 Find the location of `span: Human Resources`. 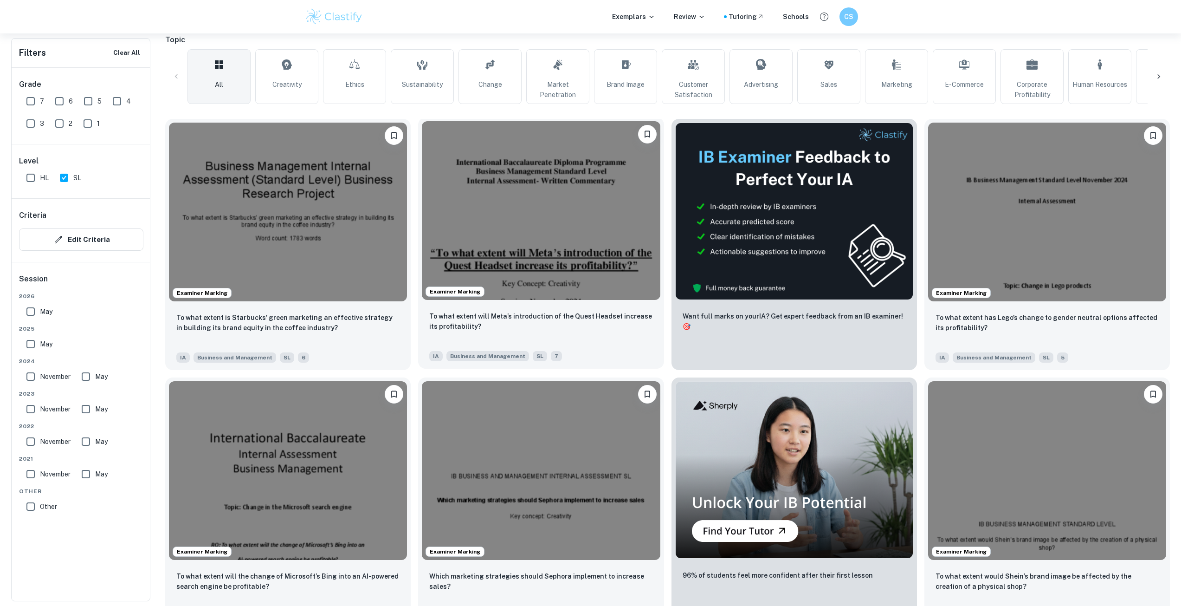

span: Human Resources is located at coordinates (1100, 84).